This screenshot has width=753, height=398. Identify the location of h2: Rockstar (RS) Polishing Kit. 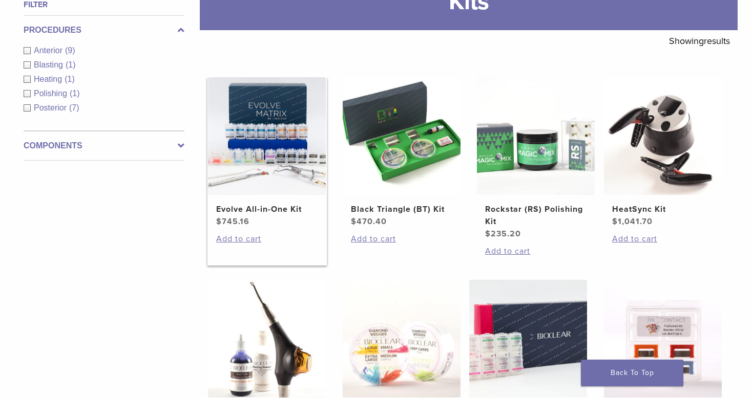
(536, 216).